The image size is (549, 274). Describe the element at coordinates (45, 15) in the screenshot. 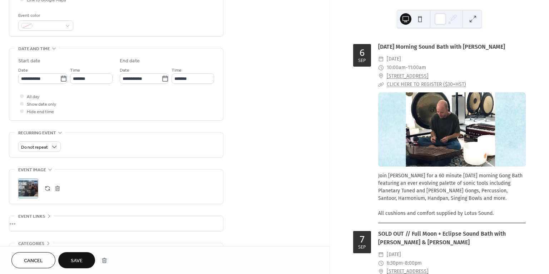

I see `div: Event color` at that location.